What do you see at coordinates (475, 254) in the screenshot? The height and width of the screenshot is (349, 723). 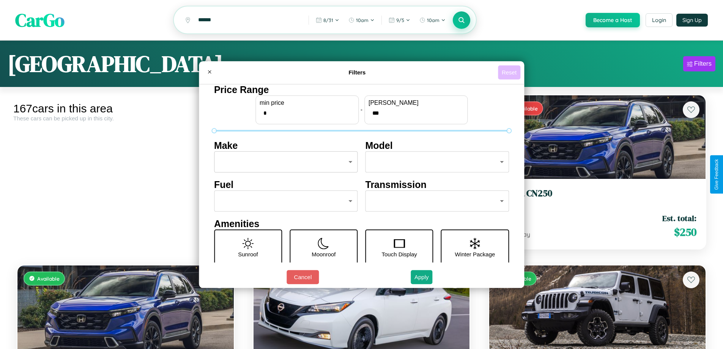 I see `p: Winter Package` at bounding box center [475, 254].